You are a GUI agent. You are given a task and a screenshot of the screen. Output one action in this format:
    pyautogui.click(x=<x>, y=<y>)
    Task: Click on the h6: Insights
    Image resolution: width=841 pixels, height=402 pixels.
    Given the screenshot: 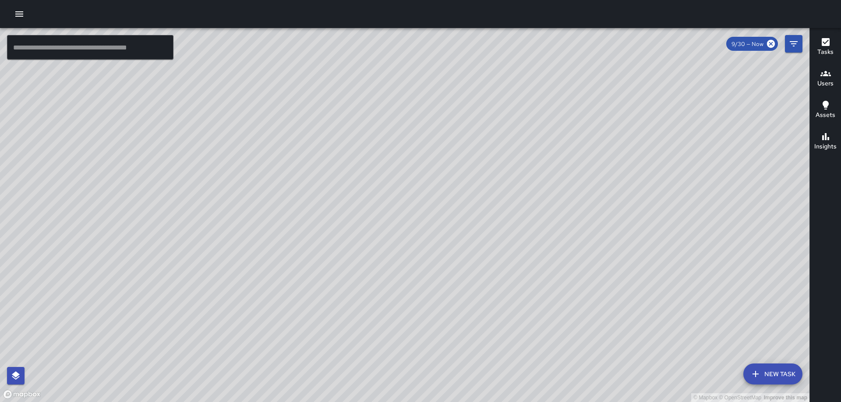 What is the action you would take?
    pyautogui.click(x=825, y=147)
    